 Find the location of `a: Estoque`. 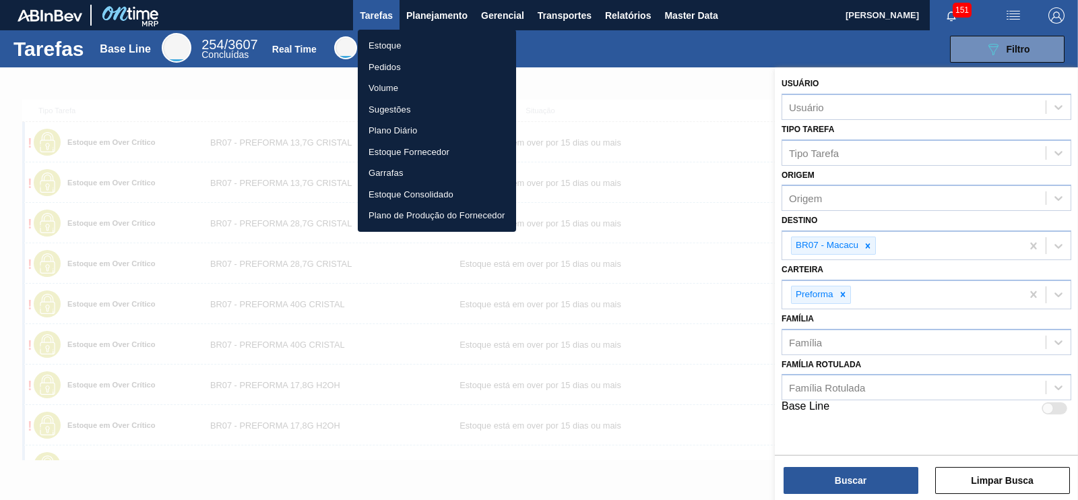

a: Estoque is located at coordinates (437, 46).